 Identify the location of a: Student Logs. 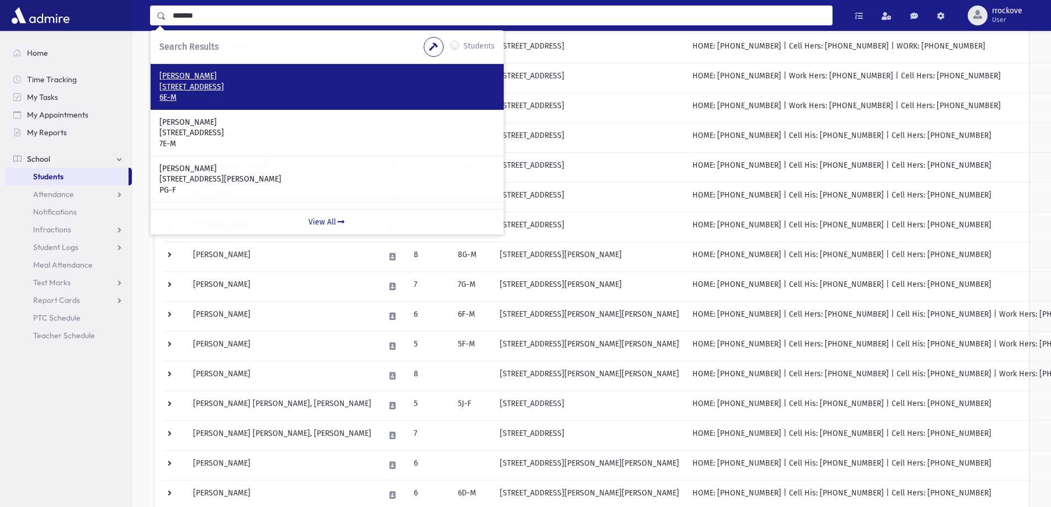
(68, 247).